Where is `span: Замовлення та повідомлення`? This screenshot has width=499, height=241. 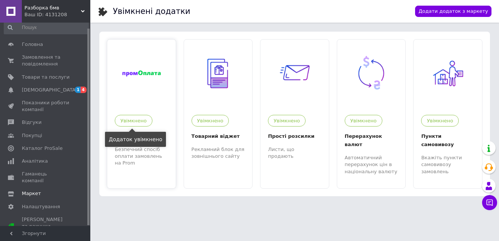
span: Замовлення та повідомлення is located at coordinates (46, 61).